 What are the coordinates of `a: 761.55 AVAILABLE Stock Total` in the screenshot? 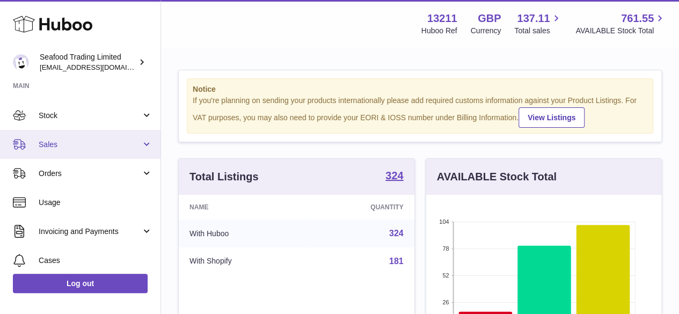 It's located at (620, 24).